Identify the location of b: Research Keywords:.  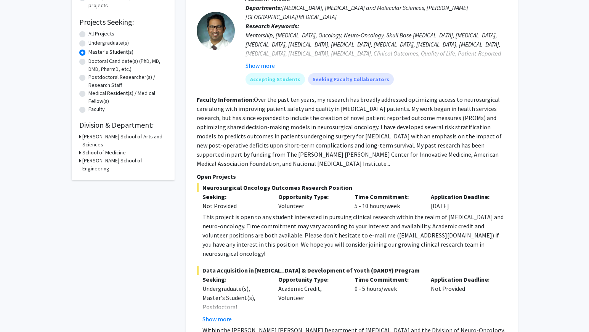
(272, 26).